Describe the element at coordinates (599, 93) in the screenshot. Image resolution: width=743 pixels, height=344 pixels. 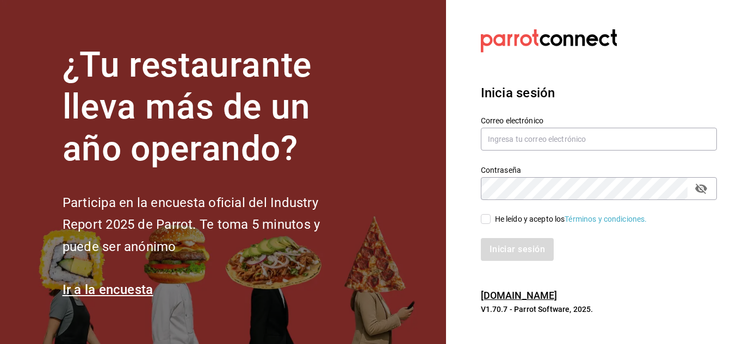
I see `h3: Inicia sesión` at that location.